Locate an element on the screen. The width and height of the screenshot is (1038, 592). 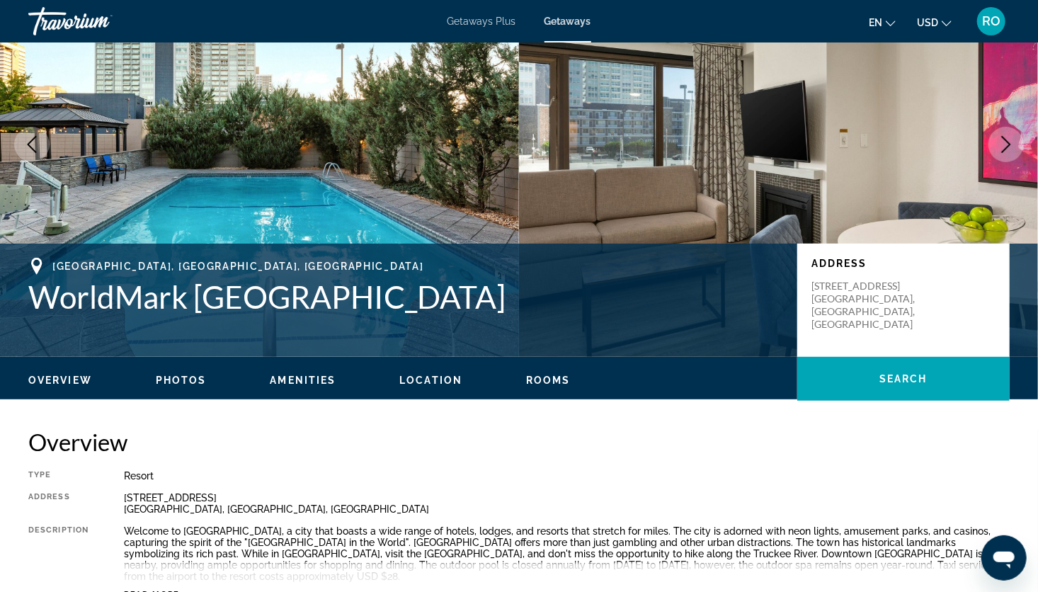
span: Location is located at coordinates (431, 380).